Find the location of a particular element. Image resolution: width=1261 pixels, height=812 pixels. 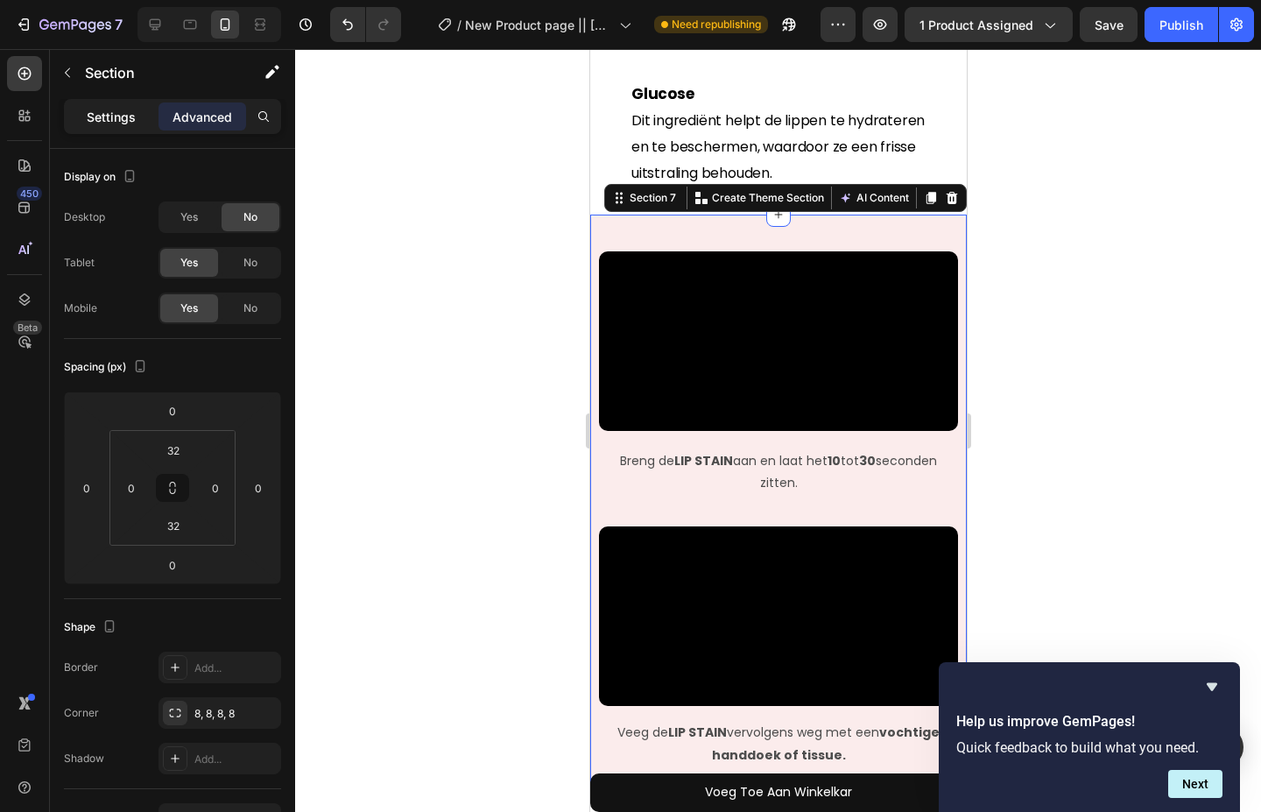

div: Shape is located at coordinates (92, 627).